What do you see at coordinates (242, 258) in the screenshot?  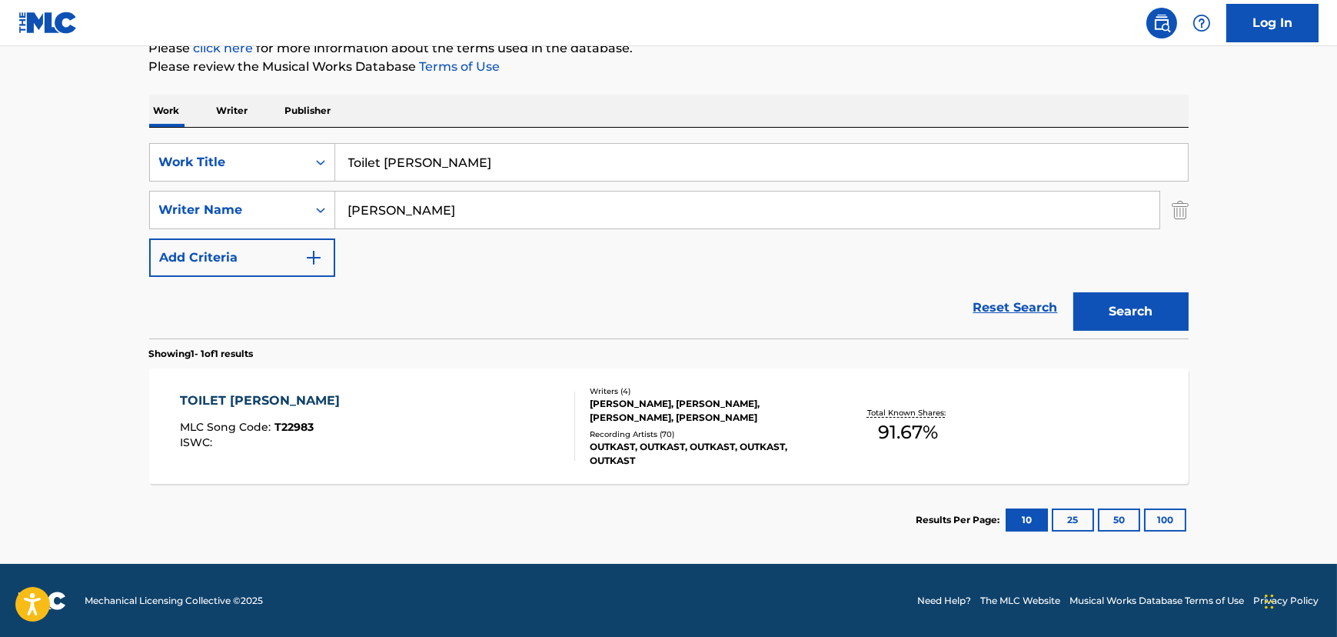 I see `button: Add Criteria` at bounding box center [242, 258].